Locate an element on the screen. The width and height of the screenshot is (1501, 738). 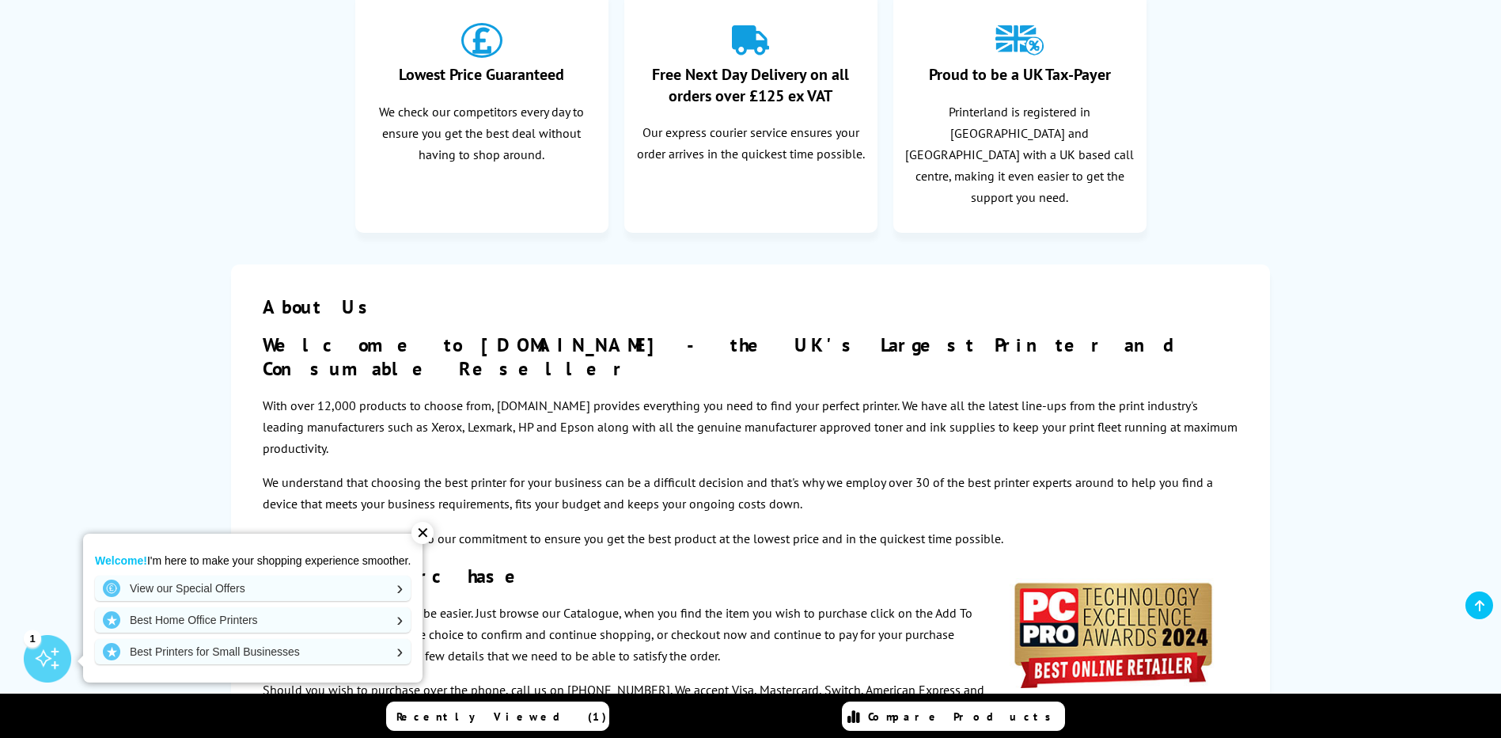
a: Best Home Office Printers is located at coordinates (252, 620).